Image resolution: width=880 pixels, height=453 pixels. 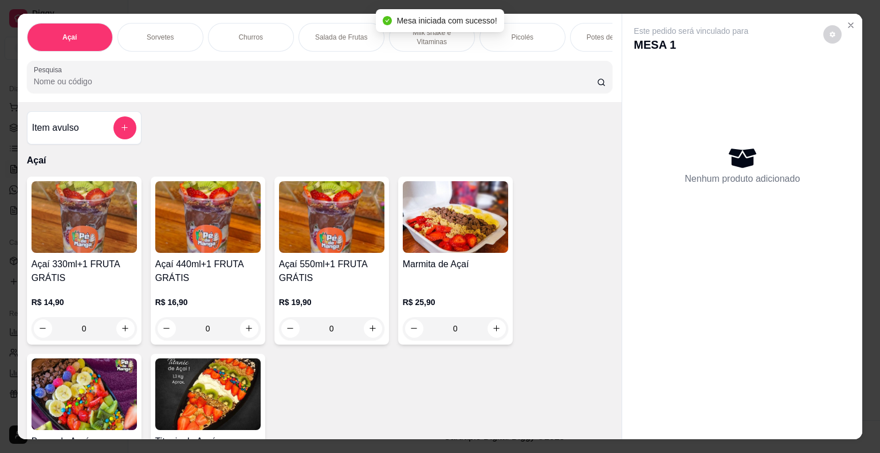 I want to click on h4: Barca de Açaí, so click(x=84, y=441).